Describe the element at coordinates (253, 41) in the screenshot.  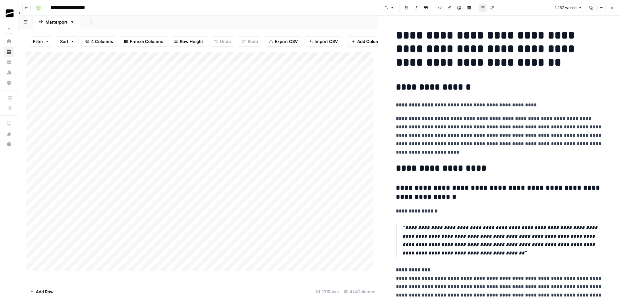
I see `span: Redo` at that location.